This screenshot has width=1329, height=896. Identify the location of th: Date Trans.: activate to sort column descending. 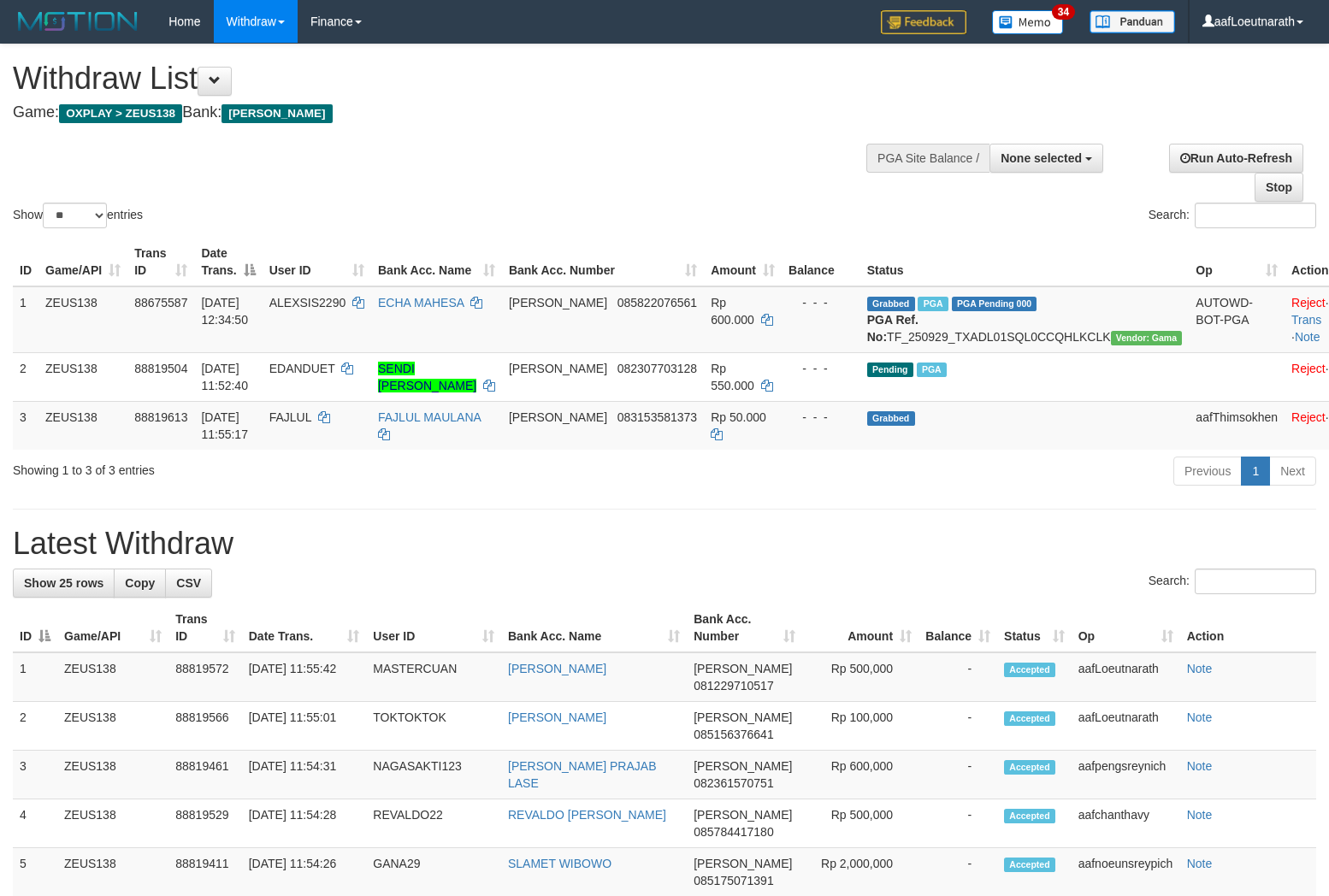
(228, 261).